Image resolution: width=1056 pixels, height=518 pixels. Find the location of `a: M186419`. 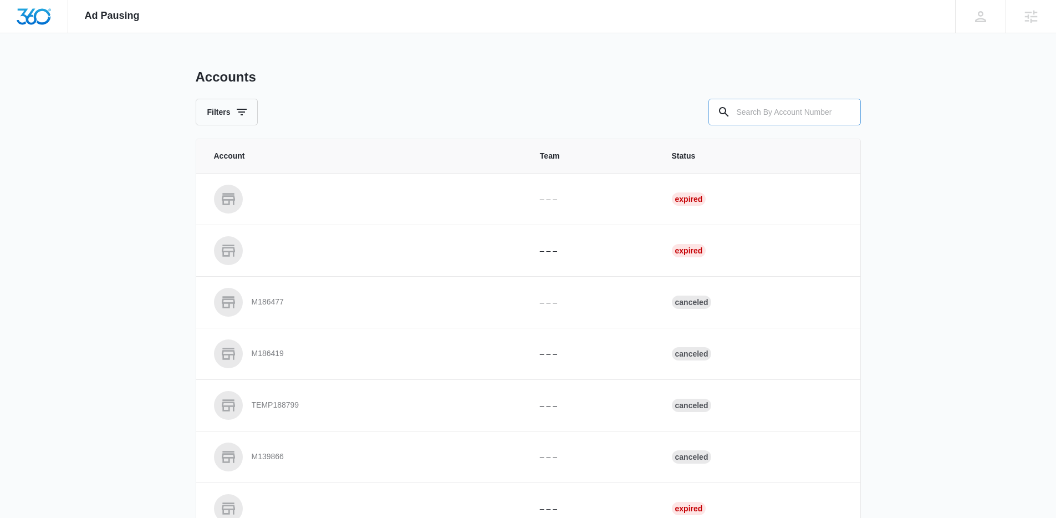

a: M186419 is located at coordinates (364, 354).